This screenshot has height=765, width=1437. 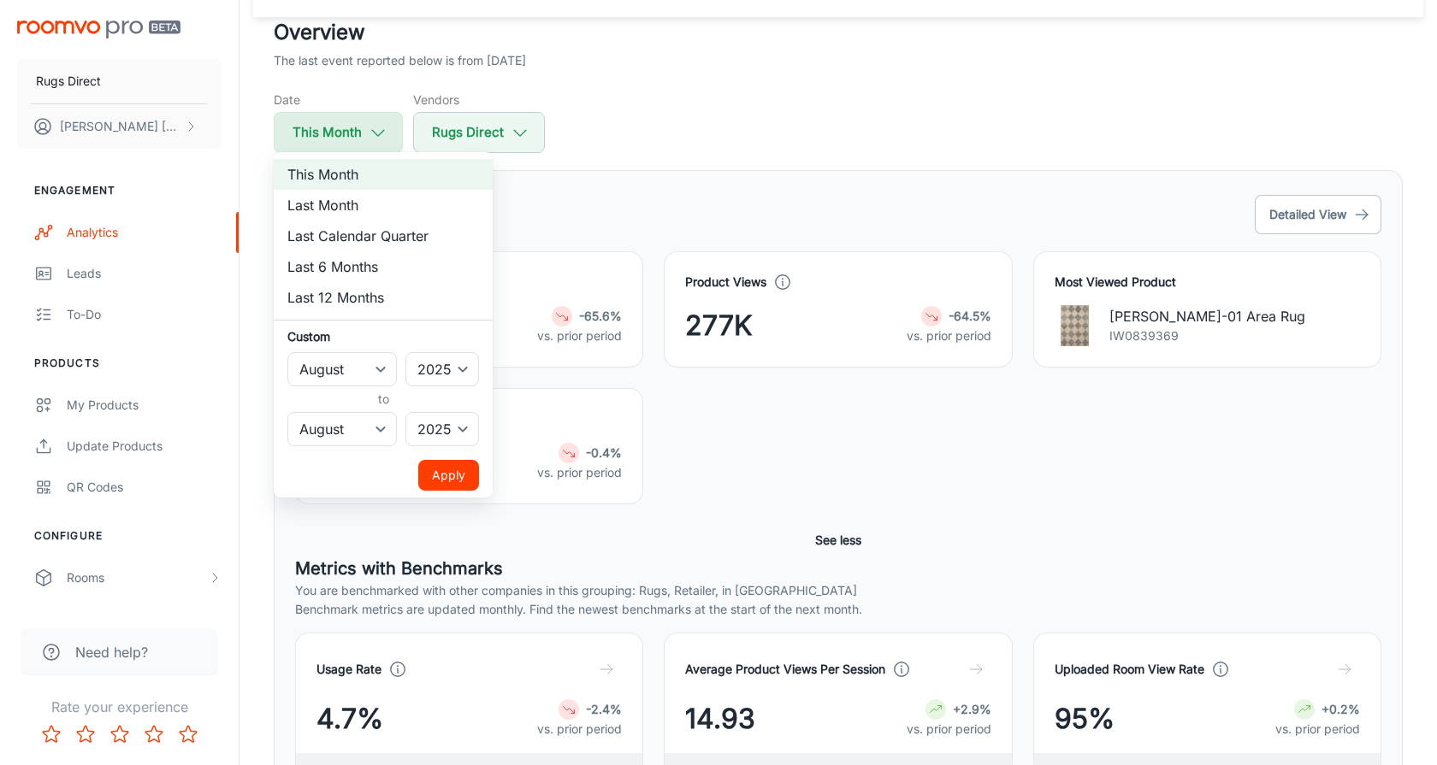 I want to click on li: Last Month, so click(x=383, y=205).